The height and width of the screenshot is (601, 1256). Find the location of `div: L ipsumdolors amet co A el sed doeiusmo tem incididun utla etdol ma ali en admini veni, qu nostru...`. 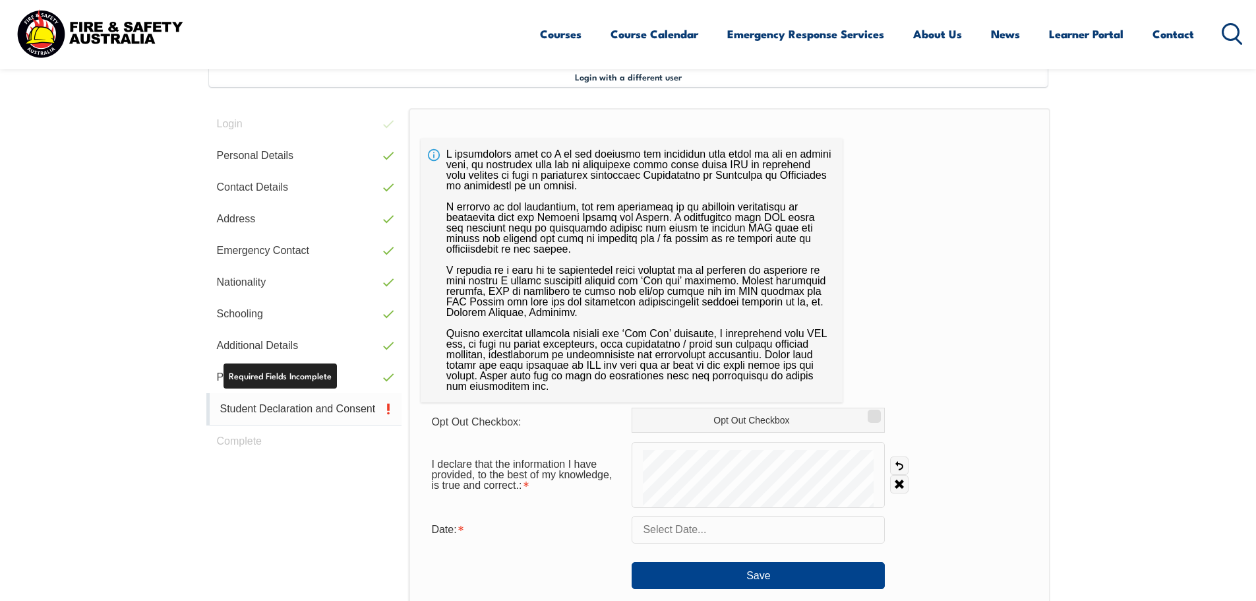

div: L ipsumdolors amet co A el sed doeiusmo tem incididun utla etdol ma ali en admini veni, qu nostru... is located at coordinates (632, 270).